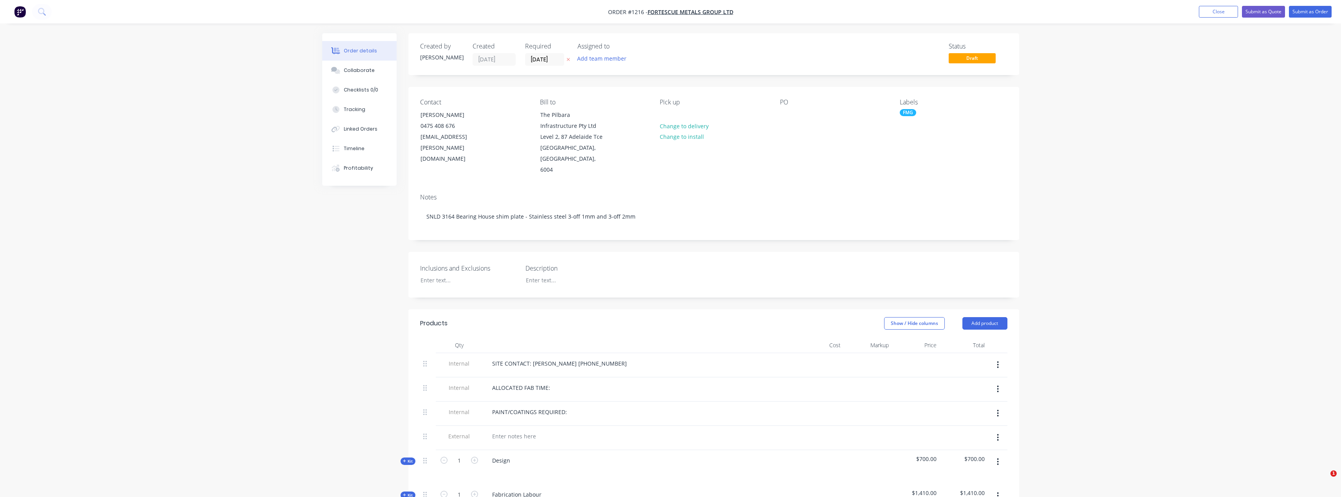  What do you see at coordinates (972, 58) in the screenshot?
I see `span: Draft` at bounding box center [972, 58].